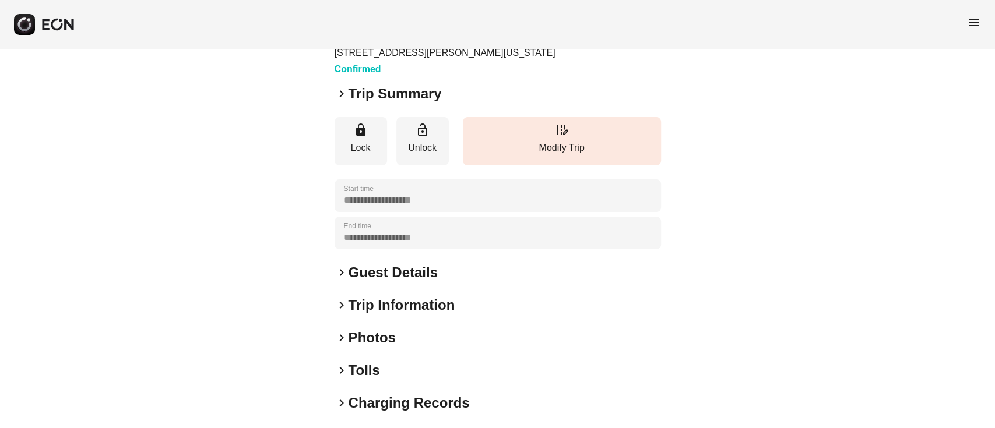 The image size is (995, 428). Describe the element at coordinates (423, 141) in the screenshot. I see `button: Unlock` at that location.